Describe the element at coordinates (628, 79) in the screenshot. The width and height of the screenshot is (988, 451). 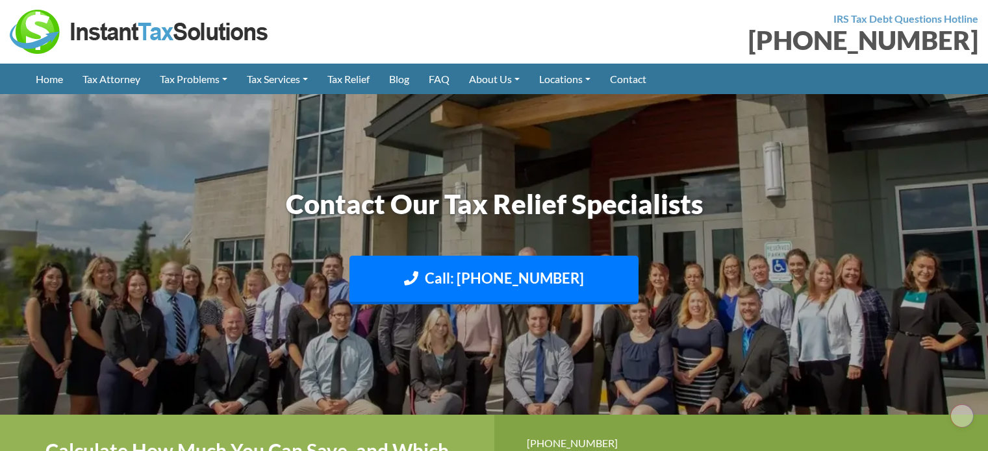
I see `a: Contact` at that location.